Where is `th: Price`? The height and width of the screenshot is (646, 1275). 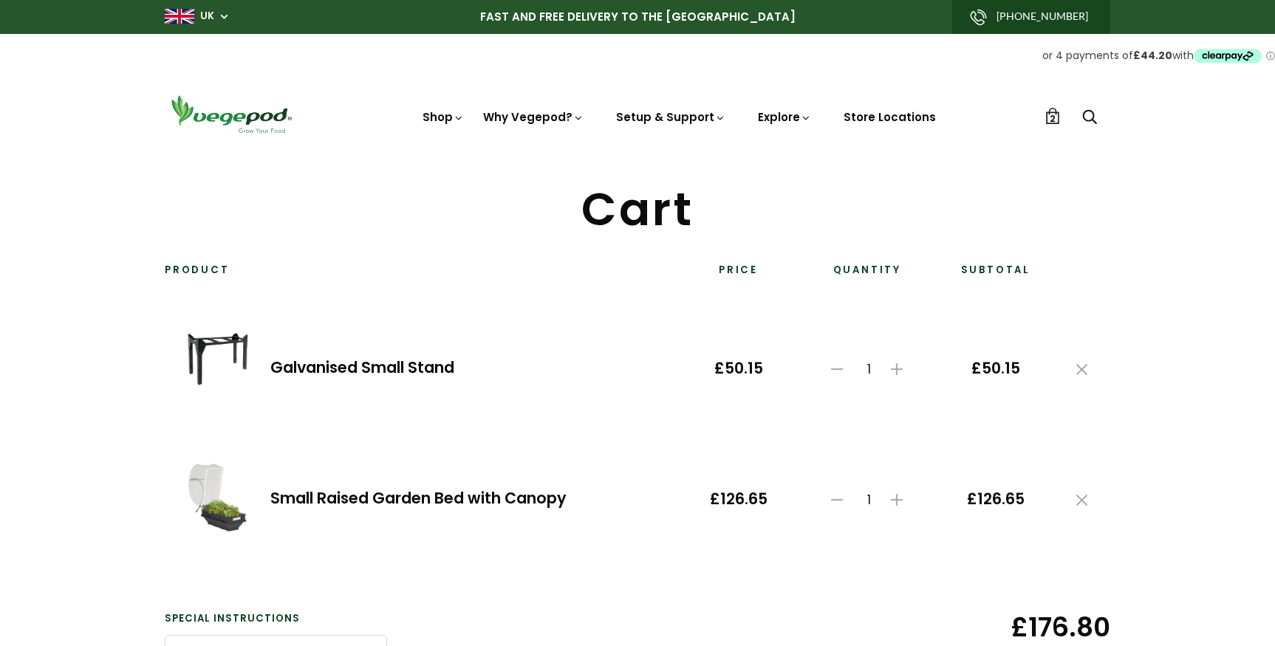
th: Price is located at coordinates (738, 276).